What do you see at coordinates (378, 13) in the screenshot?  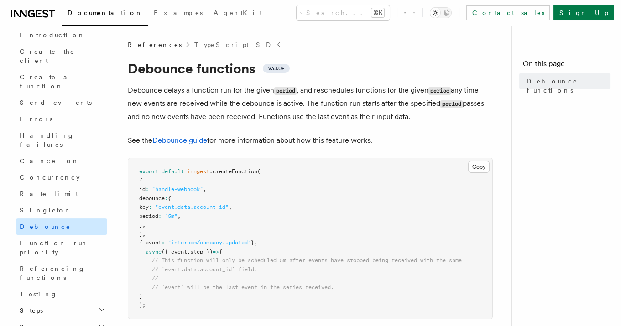 I see `kbd: ⌘K` at bounding box center [378, 13].